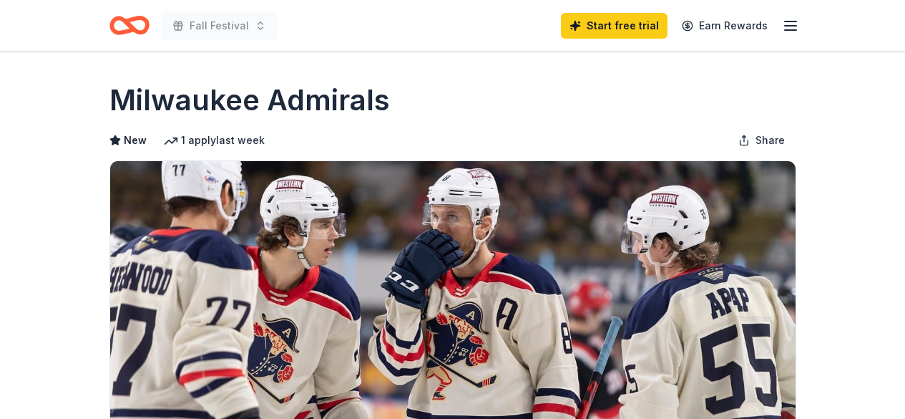 Image resolution: width=905 pixels, height=419 pixels. Describe the element at coordinates (214, 140) in the screenshot. I see `div: 1 apply last week` at that location.